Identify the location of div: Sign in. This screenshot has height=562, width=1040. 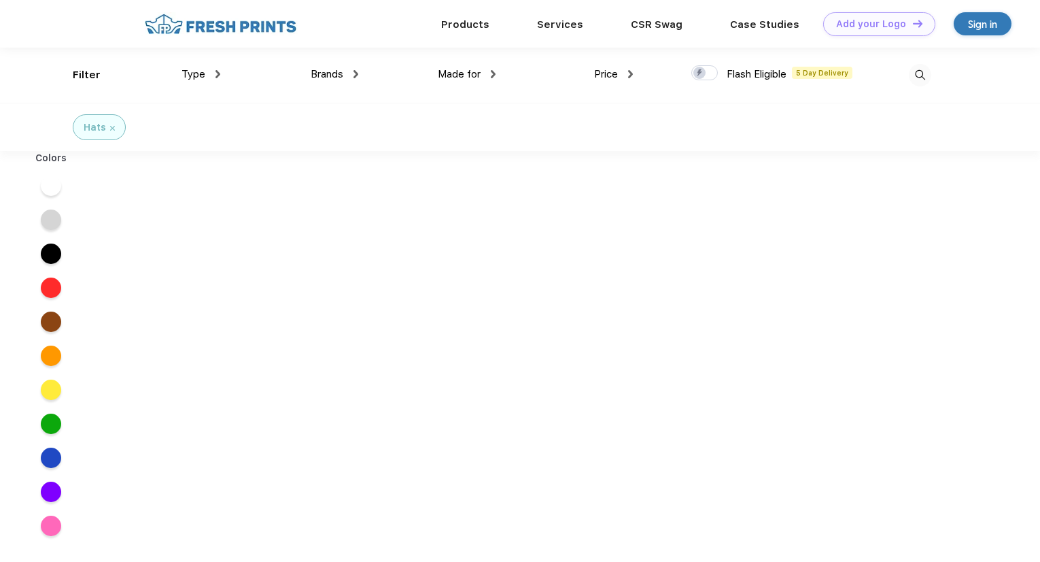
(982, 24).